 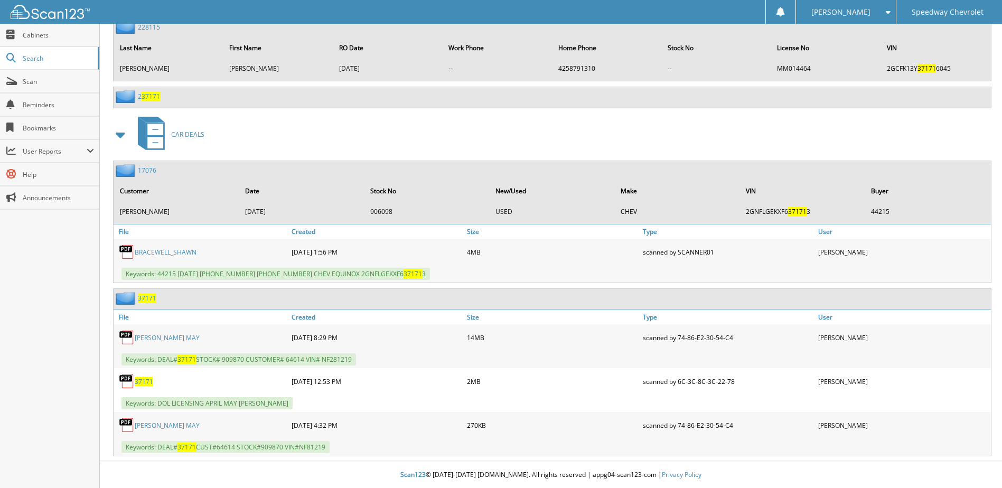 I want to click on td: CHEV, so click(x=677, y=211).